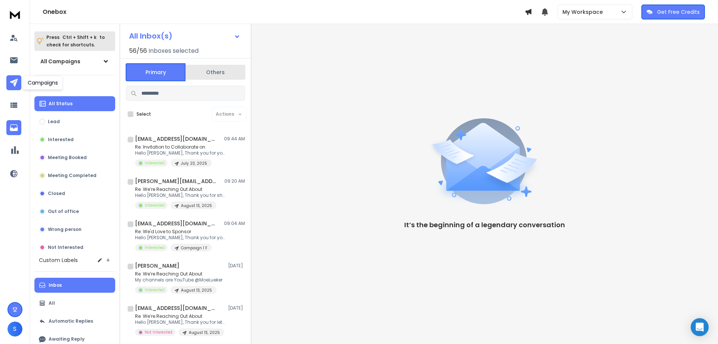 Image resolution: width=718 pixels, height=344 pixels. What do you see at coordinates (138, 51) in the screenshot?
I see `span: 56 / 56` at bounding box center [138, 51].